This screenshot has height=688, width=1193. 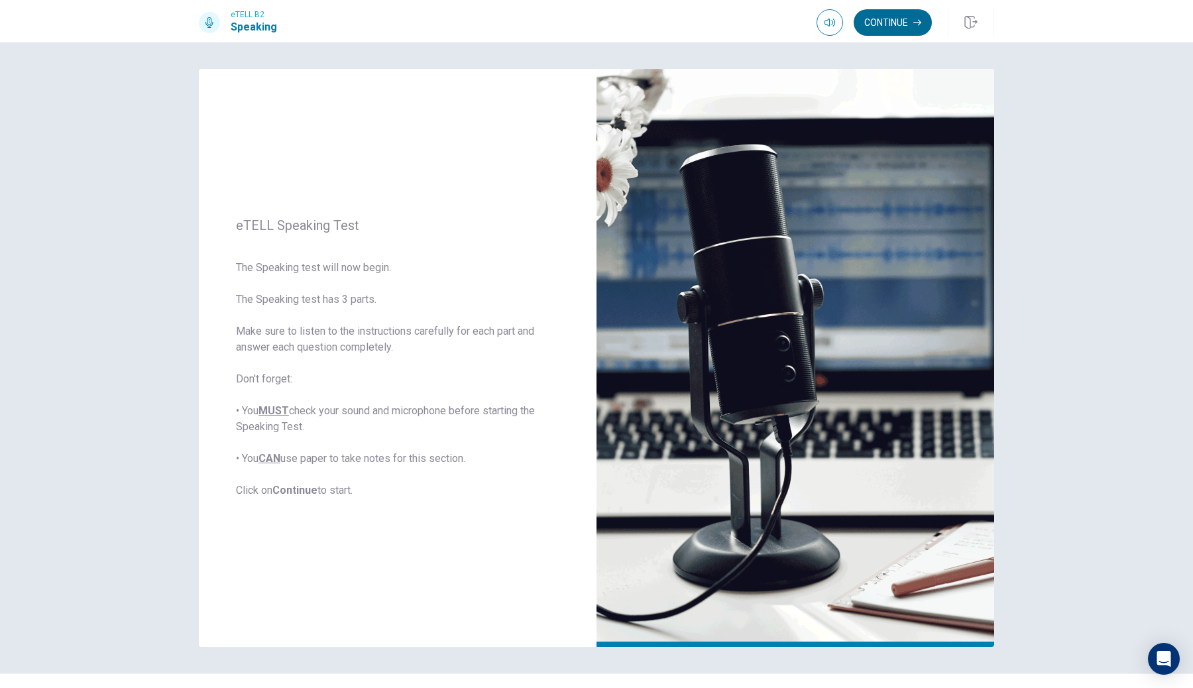 I want to click on span: eTELL B2, so click(x=254, y=15).